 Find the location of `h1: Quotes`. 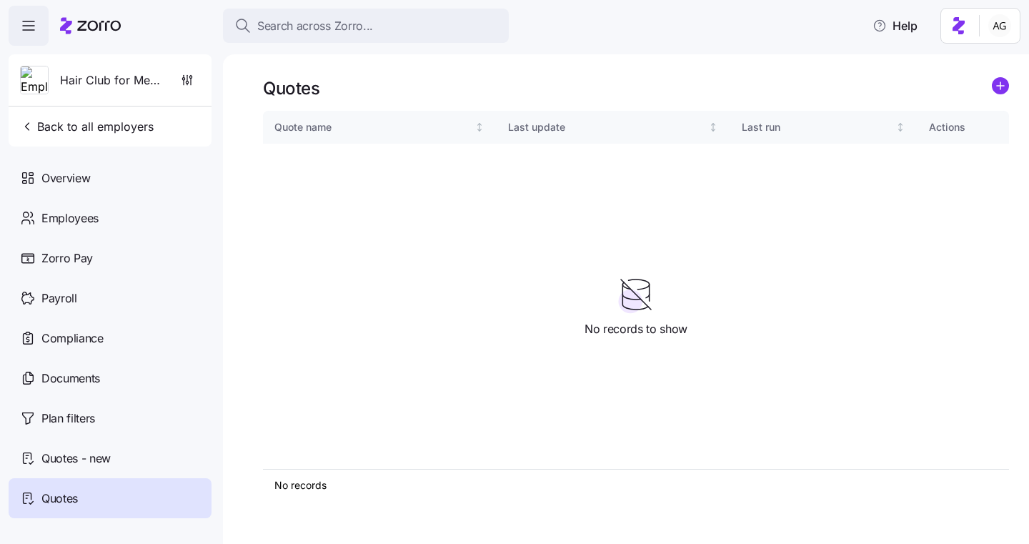

h1: Quotes is located at coordinates (291, 88).